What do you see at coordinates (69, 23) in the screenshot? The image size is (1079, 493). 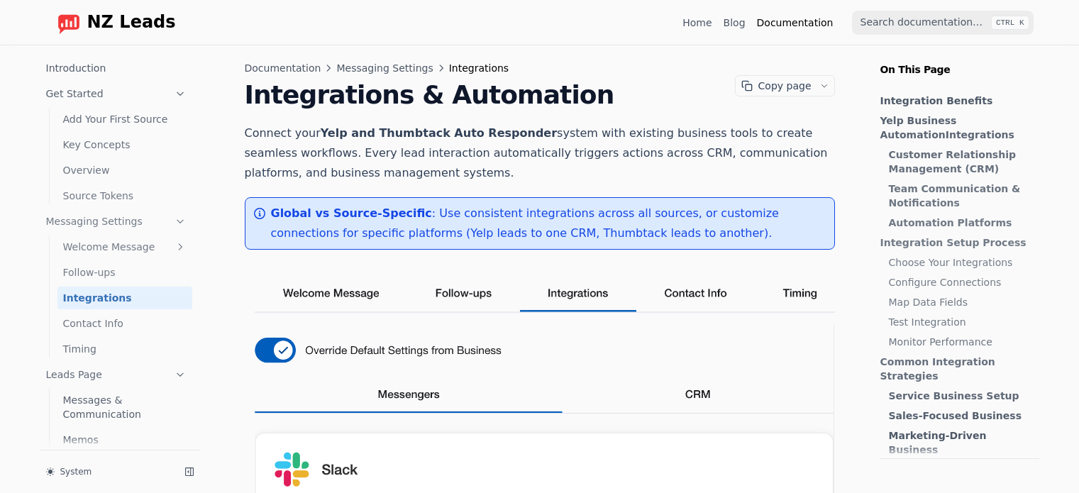 I see `img: logo` at bounding box center [69, 23].